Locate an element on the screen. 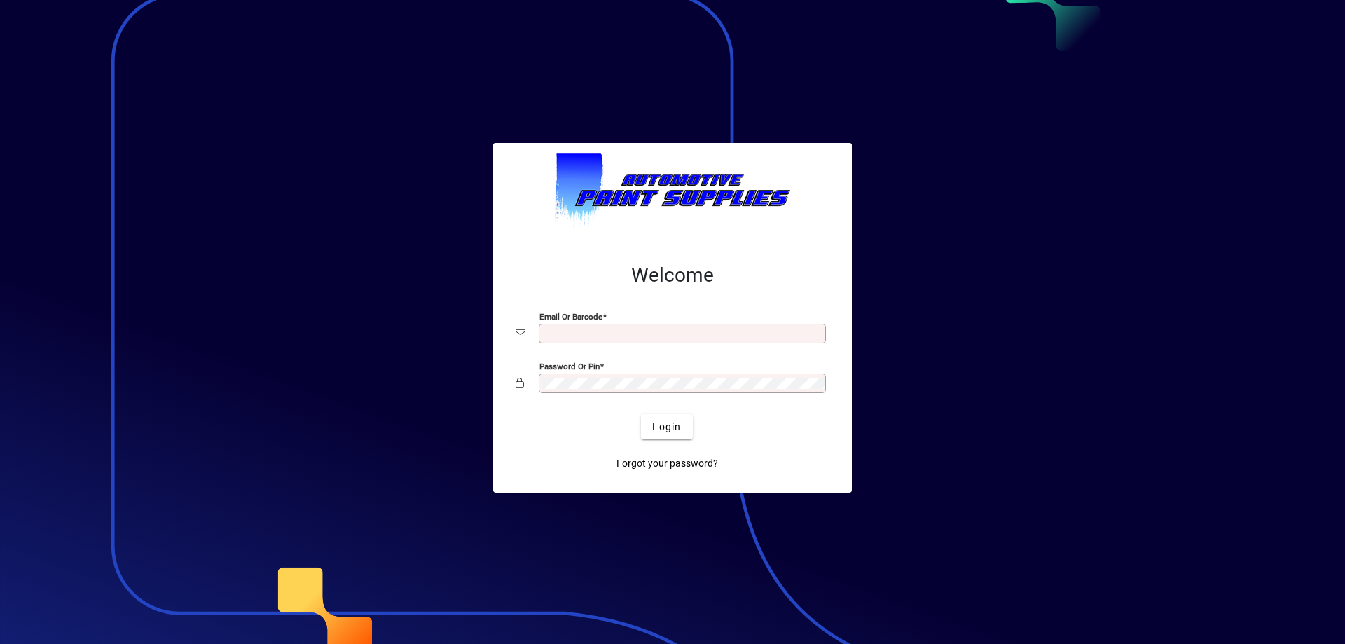 The width and height of the screenshot is (1345, 644). mat-label: Email or Barcode is located at coordinates (571, 317).